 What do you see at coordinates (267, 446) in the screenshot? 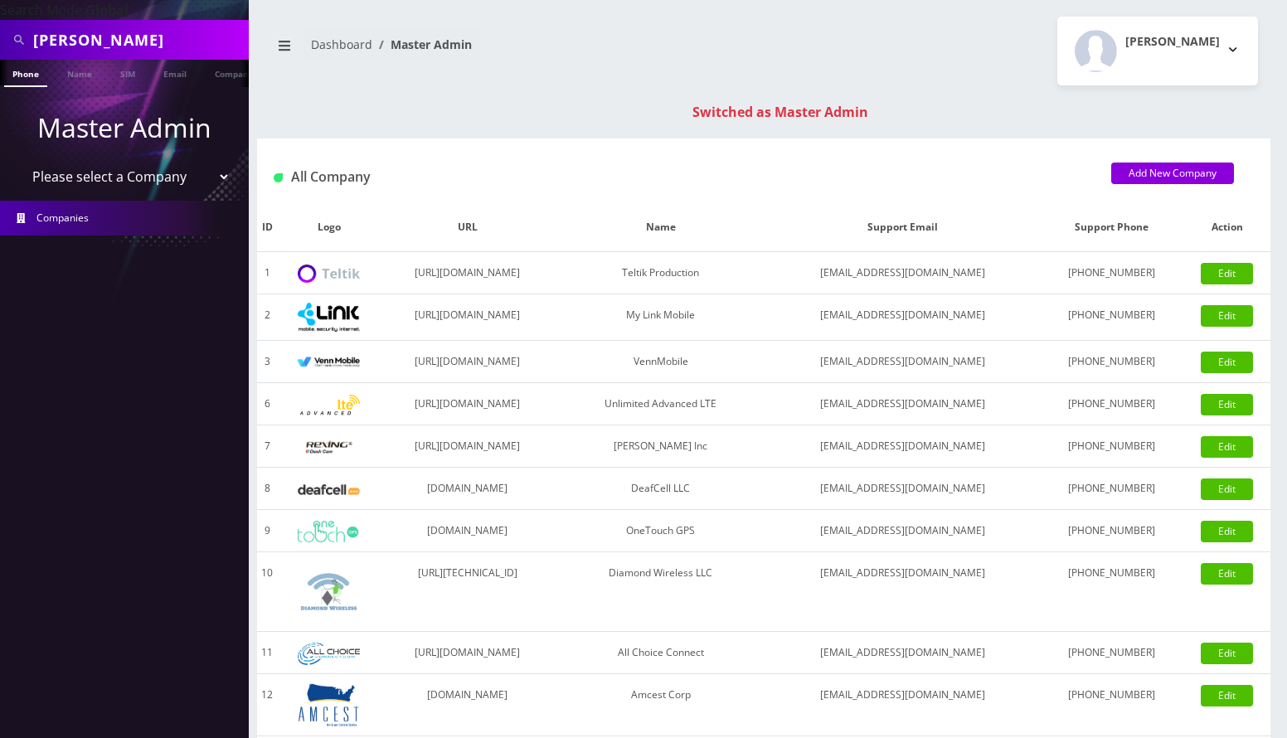
I see `td: 7` at bounding box center [267, 446].